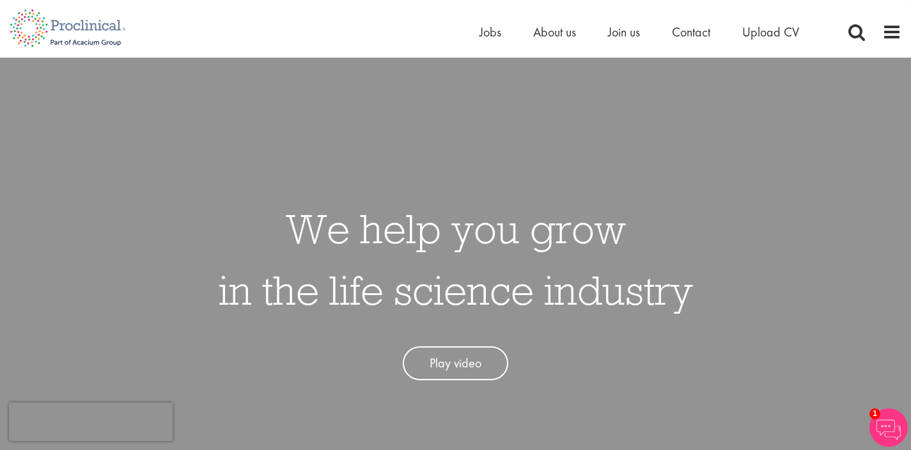  What do you see at coordinates (889, 427) in the screenshot?
I see `img: Chatbot` at bounding box center [889, 427].